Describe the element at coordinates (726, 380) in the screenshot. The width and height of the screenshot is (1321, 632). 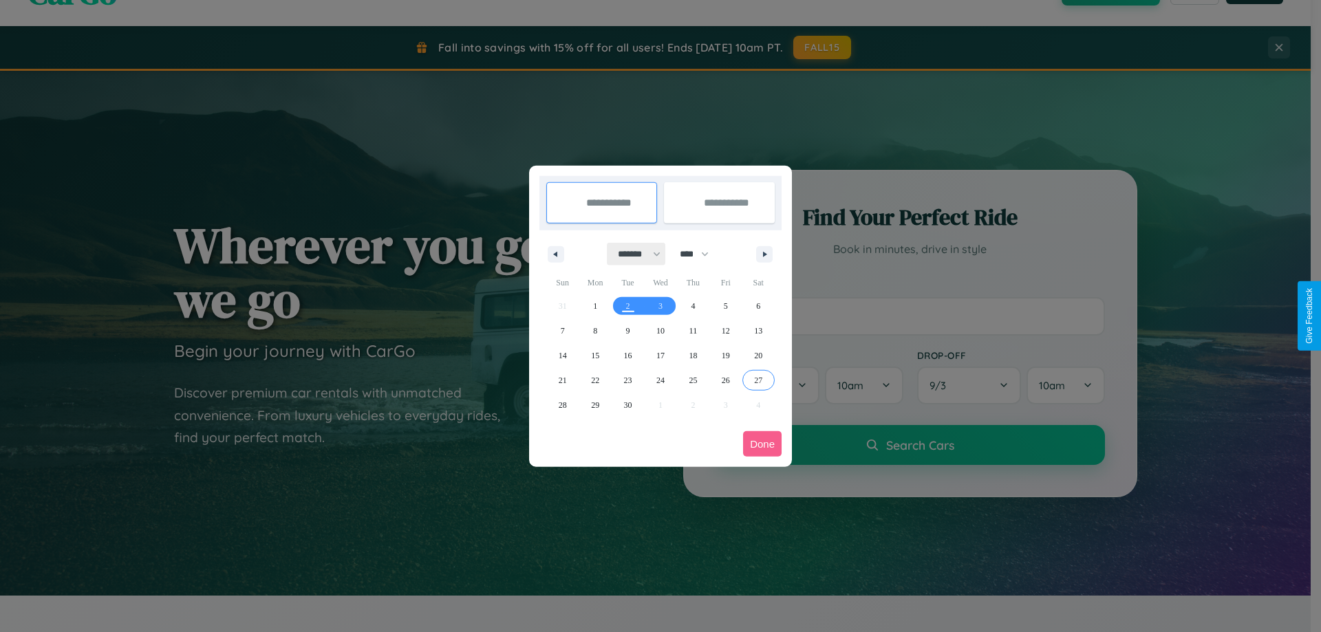
I see `span: 26` at that location.